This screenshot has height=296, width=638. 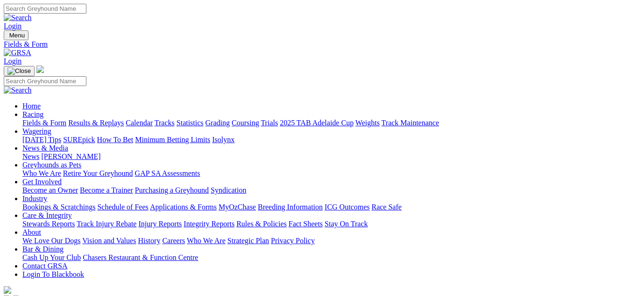 What do you see at coordinates (45, 265) in the screenshot?
I see `a: Contact GRSA` at bounding box center [45, 265].